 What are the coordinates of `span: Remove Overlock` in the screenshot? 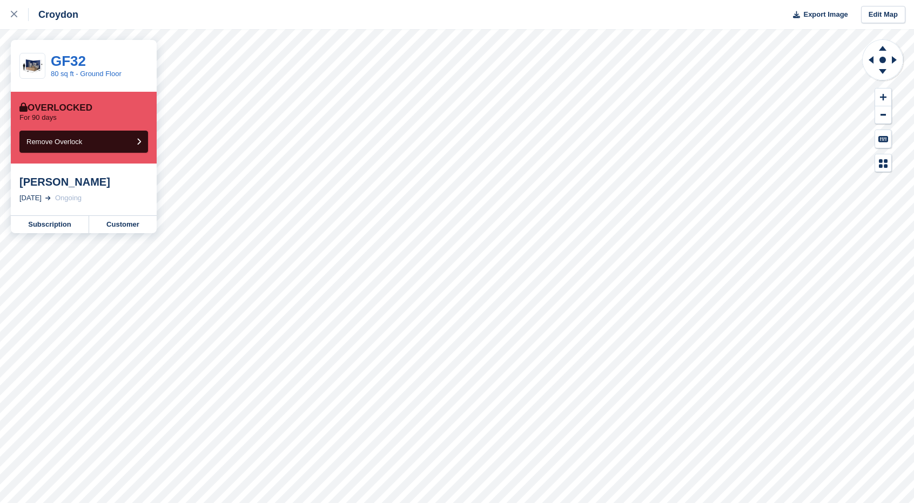 It's located at (54, 141).